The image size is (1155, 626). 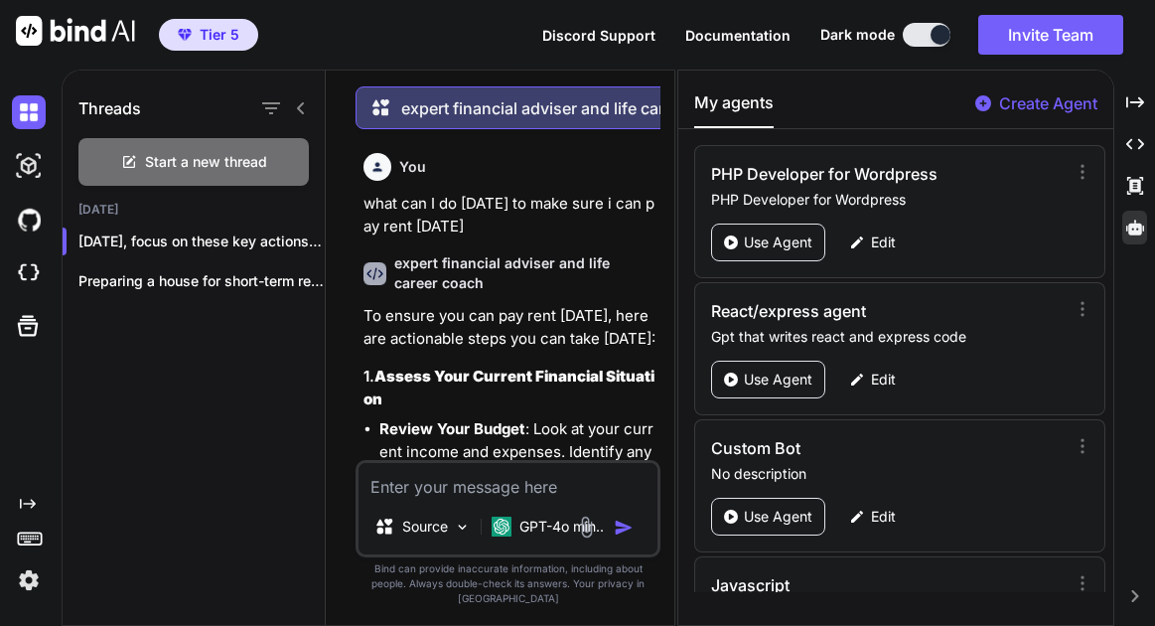 What do you see at coordinates (857, 35) in the screenshot?
I see `span: Dark mode` at bounding box center [857, 35].